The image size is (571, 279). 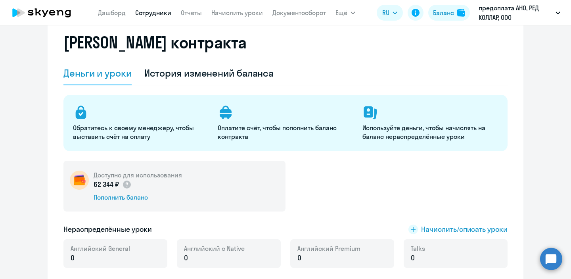 I want to click on div: Баланс, so click(x=443, y=13).